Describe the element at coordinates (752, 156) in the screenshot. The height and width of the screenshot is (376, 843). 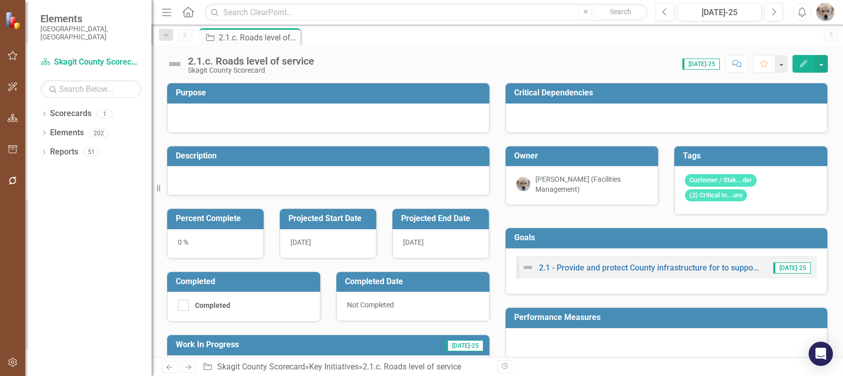
I see `h3: Tags` at that location.